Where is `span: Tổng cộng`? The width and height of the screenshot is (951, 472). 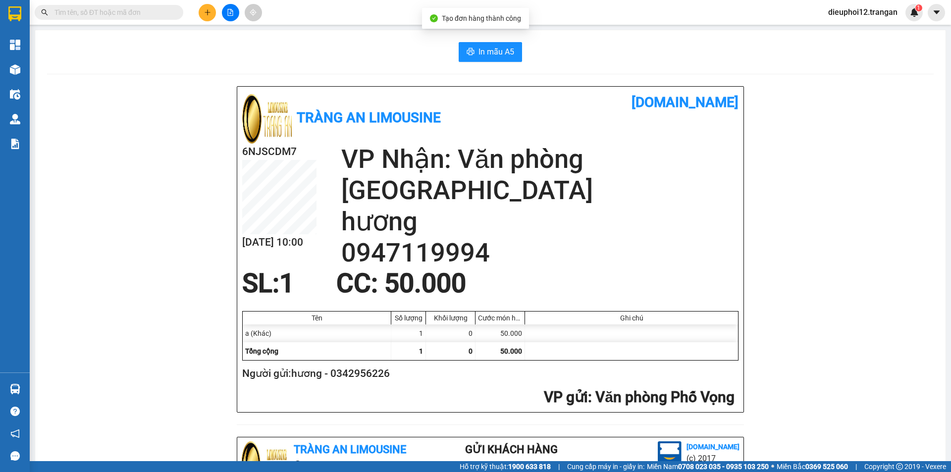 span: Tổng cộng is located at coordinates (262, 351).